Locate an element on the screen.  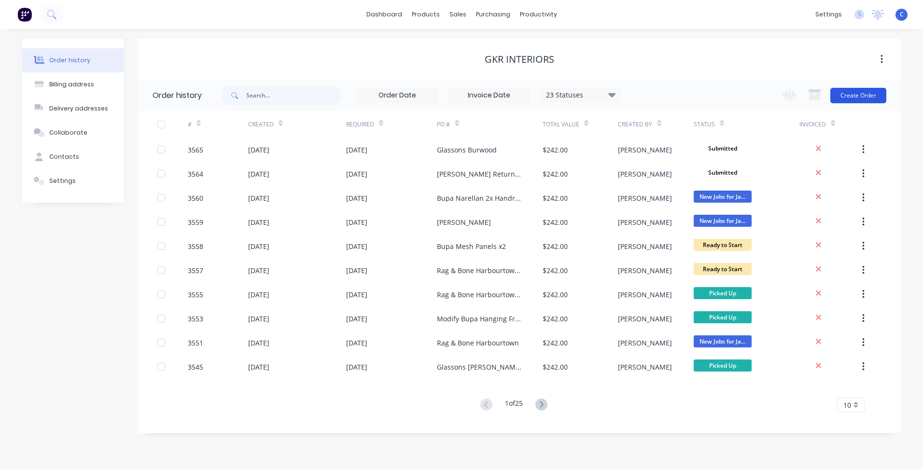
div: 3545 is located at coordinates (196, 367).